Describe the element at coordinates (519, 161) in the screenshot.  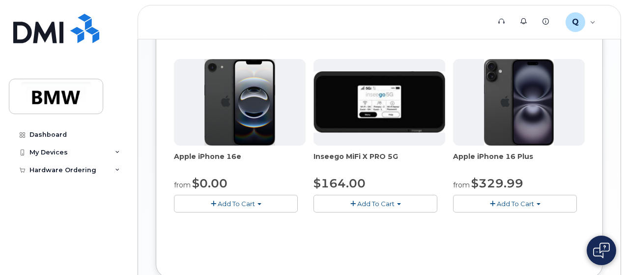
I see `span: Apple iPhone 16 Plus` at that location.